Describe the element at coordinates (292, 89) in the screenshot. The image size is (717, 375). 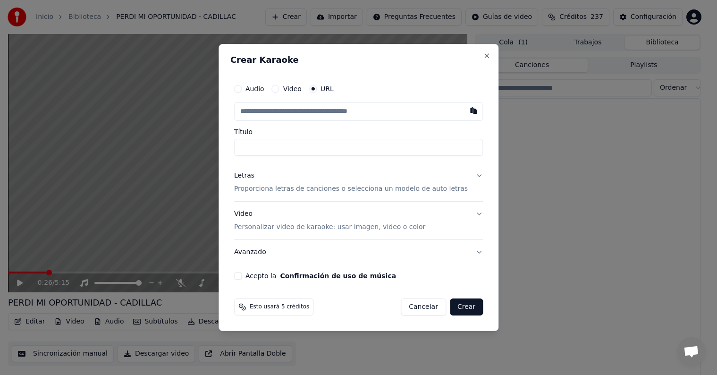
I see `label: Video` at that location.